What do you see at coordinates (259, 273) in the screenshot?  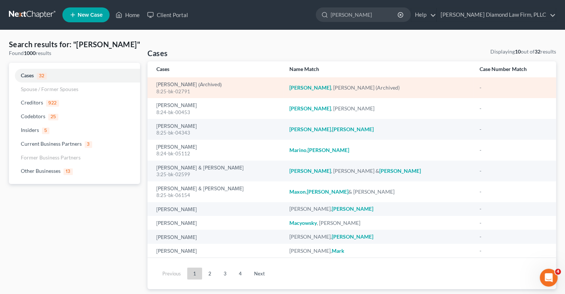 I see `a: Next` at bounding box center [259, 273].